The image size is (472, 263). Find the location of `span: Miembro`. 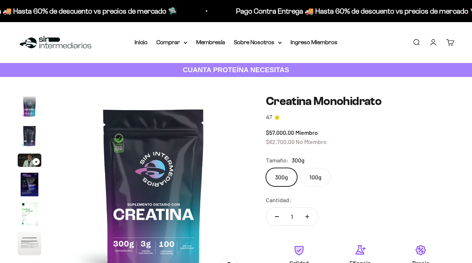

span: Miembro is located at coordinates (306, 132).